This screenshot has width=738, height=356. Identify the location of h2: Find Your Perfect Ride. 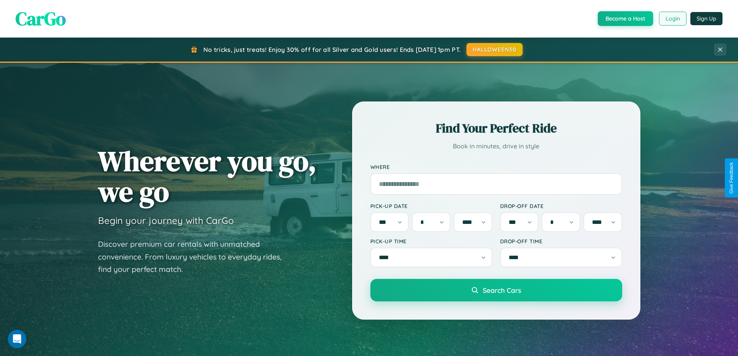
(496, 128).